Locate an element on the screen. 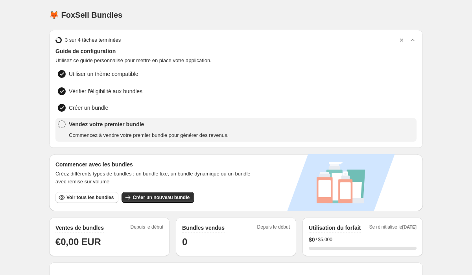 The height and width of the screenshot is (275, 472). span: Vendez votre premier bundle is located at coordinates (149, 124).